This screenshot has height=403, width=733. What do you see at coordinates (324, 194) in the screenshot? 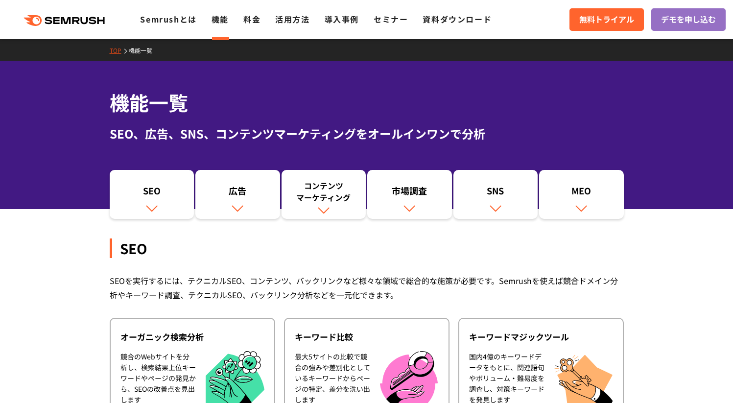
I see `a: コンテンツマーケティング` at bounding box center [324, 194].